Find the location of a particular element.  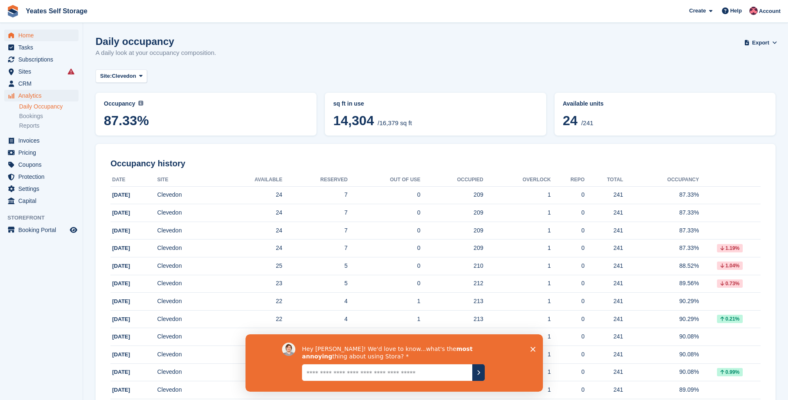

span: 87.33% is located at coordinates (206, 121).